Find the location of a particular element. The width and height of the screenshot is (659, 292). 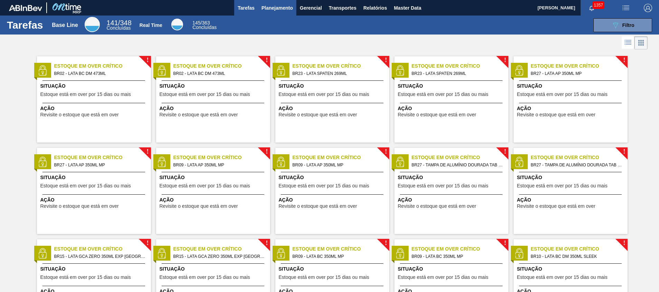

span: 141 is located at coordinates (112, 23).